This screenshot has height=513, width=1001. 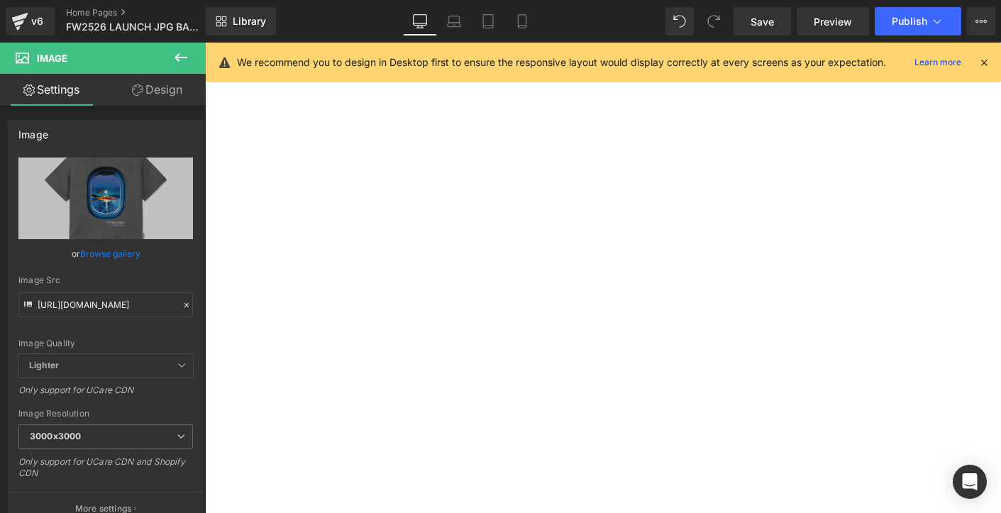 I want to click on span: FW2526 LAUNCH JPG BANNER, so click(x=134, y=27).